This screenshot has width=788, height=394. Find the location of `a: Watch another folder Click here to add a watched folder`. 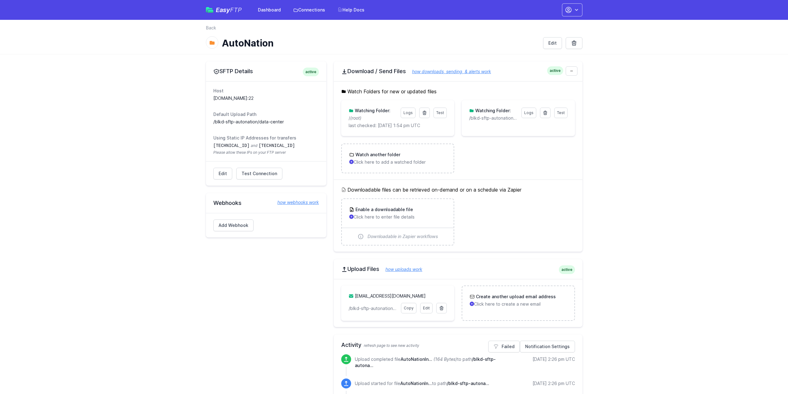

a: Watch another folder Click here to add a watched folder is located at coordinates (398, 158).